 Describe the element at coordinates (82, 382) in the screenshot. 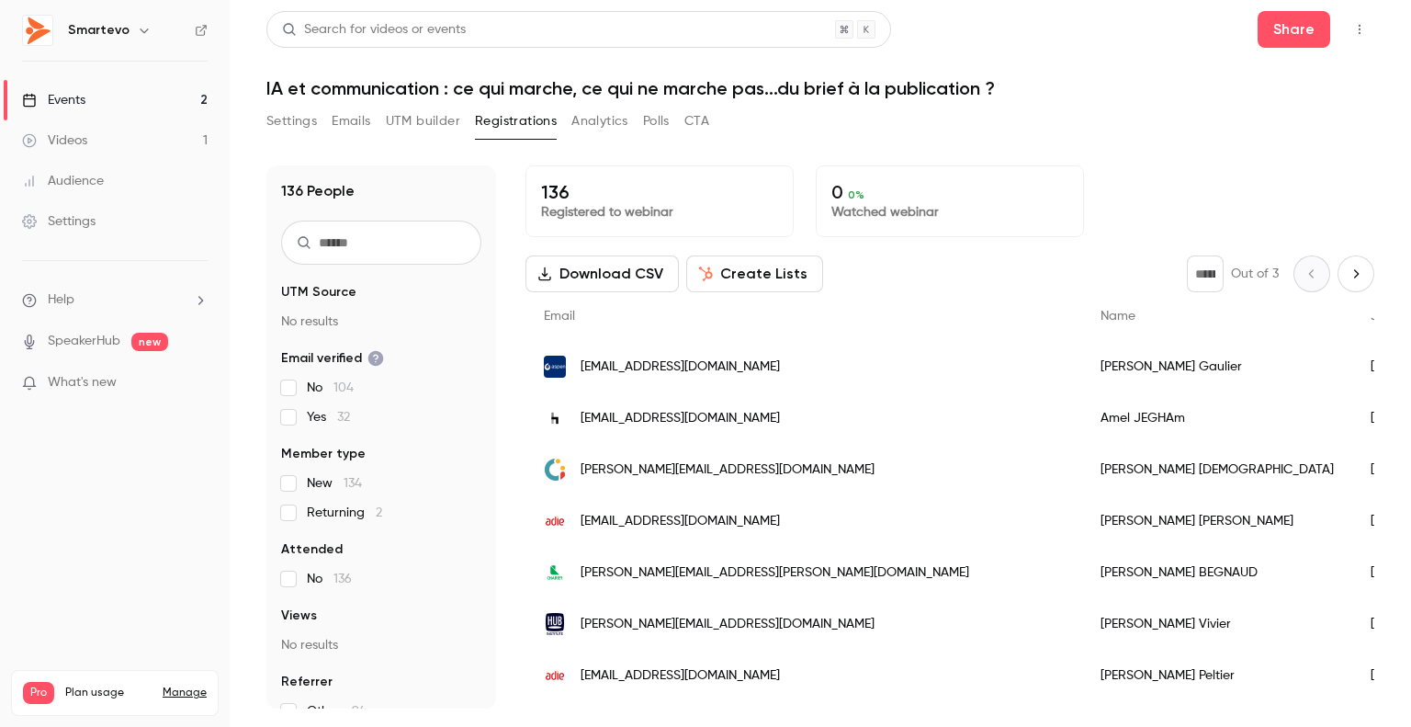

I see `span: What's new` at that location.